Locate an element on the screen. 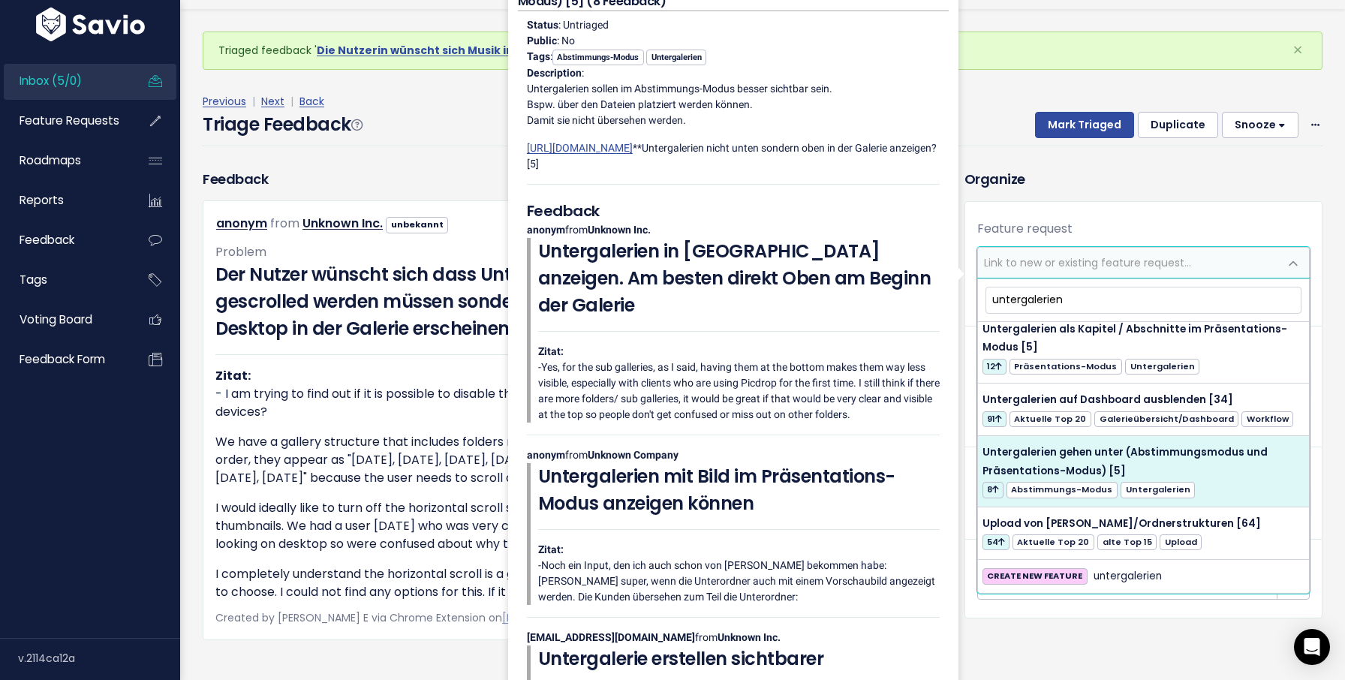 The height and width of the screenshot is (680, 1345). a: Voting Board is located at coordinates (64, 320).